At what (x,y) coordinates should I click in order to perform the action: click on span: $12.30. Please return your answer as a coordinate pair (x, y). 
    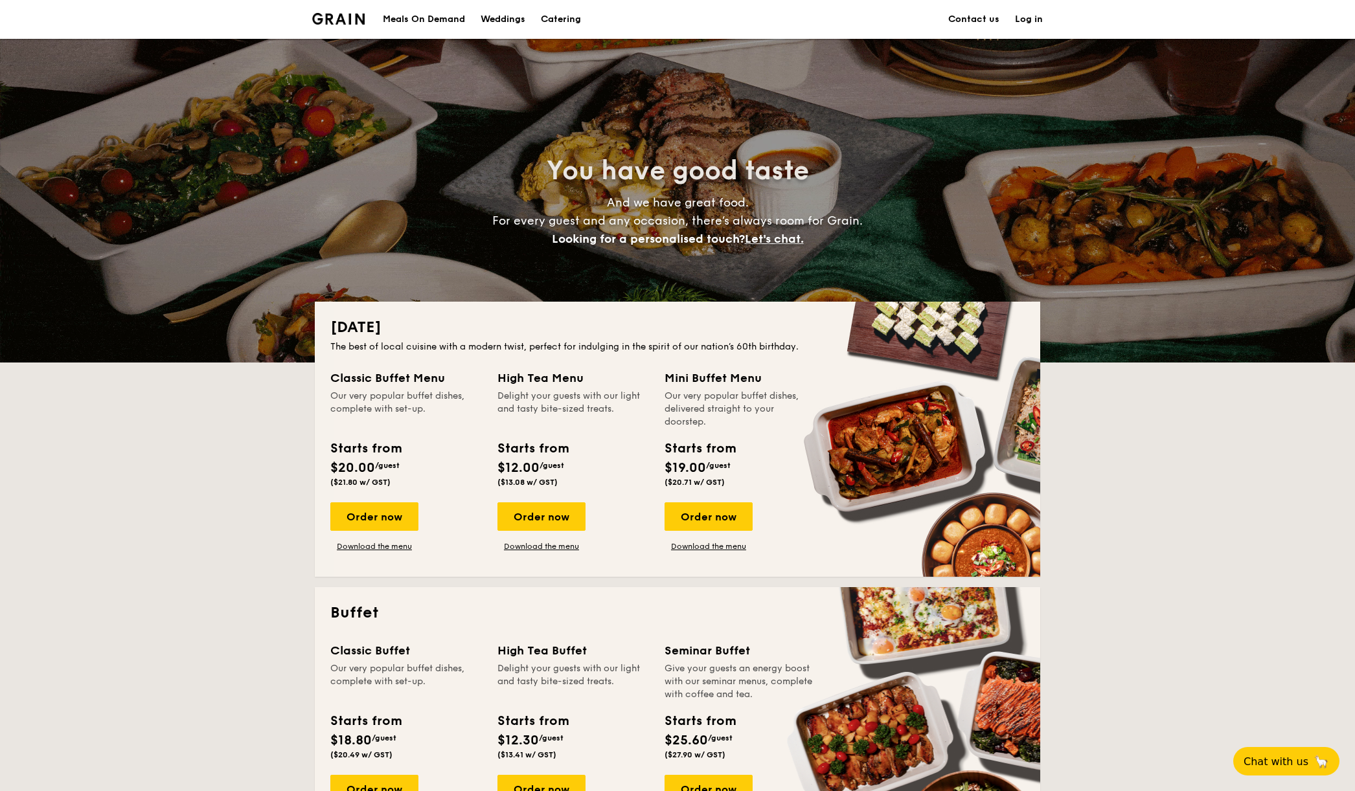
    Looking at the image, I should click on (518, 741).